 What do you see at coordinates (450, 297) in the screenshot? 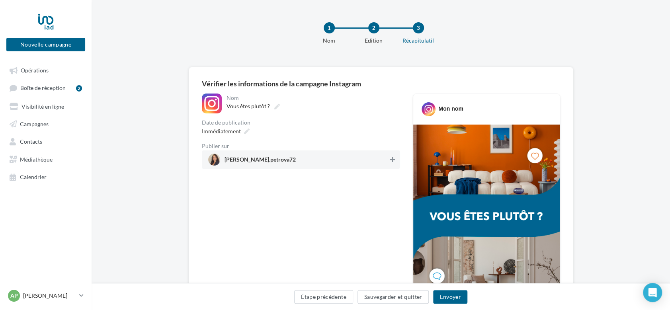
I see `button: Envoyer` at bounding box center [450, 297].